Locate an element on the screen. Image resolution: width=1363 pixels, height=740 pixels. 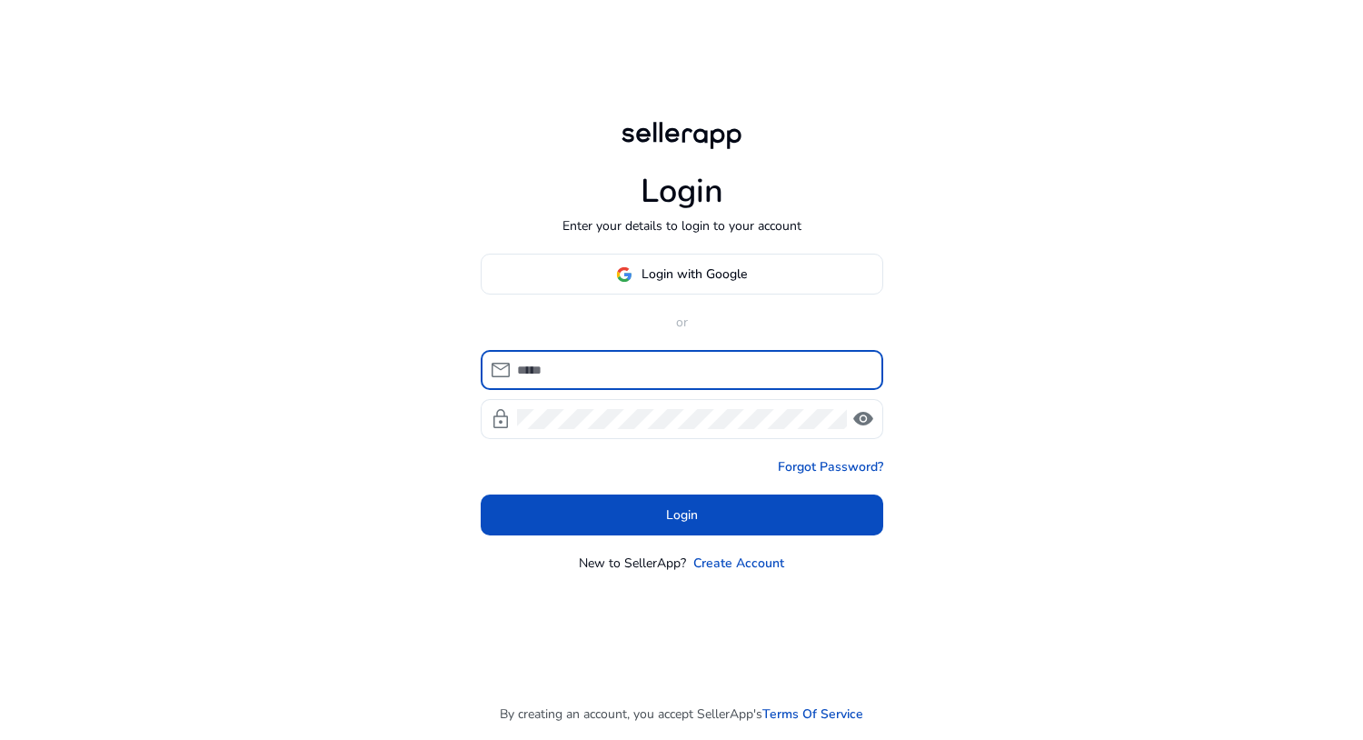
p: or is located at coordinates (682, 322).